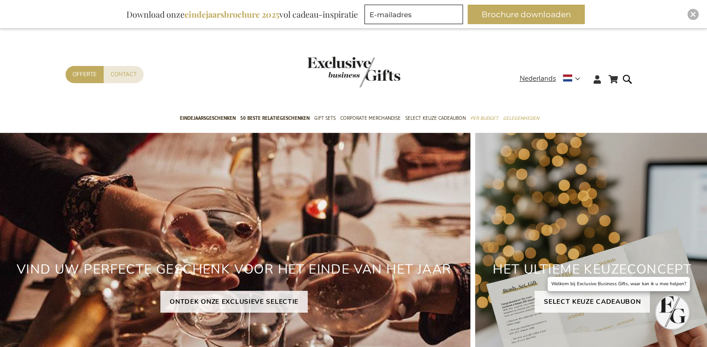 The image size is (707, 347). I want to click on span: Eindejaarsgeschenken, so click(208, 118).